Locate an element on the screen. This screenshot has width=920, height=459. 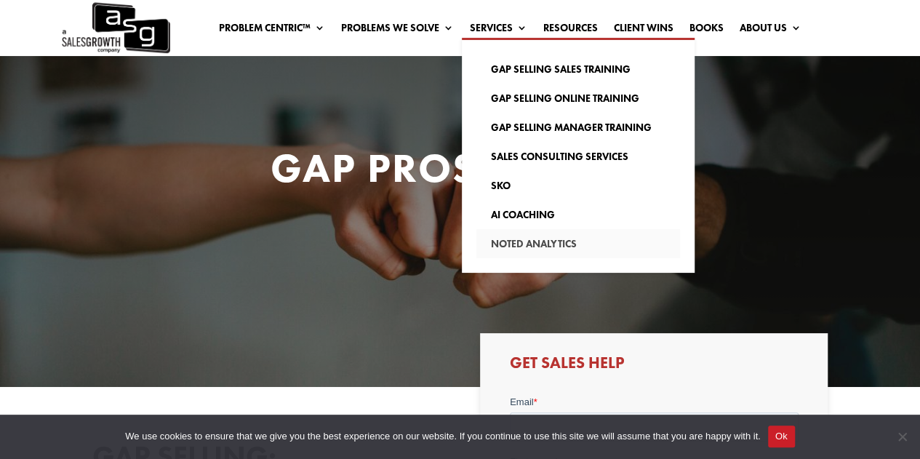
a: SKO is located at coordinates (578, 186).